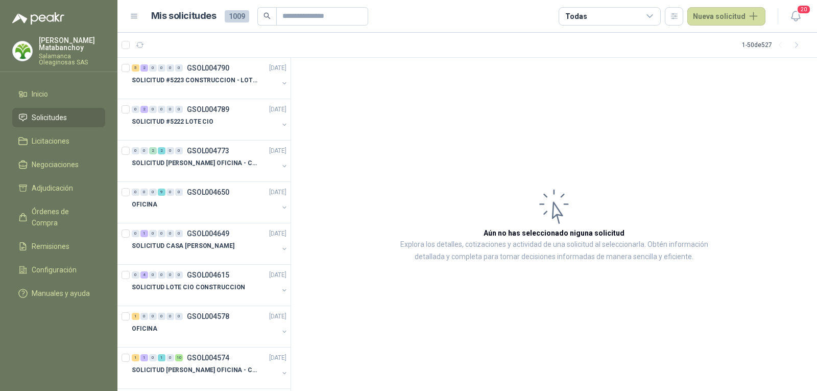 The image size is (817, 391). Describe the element at coordinates (173, 122) in the screenshot. I see `p: SOLICITUD #5222 LOTE CIO` at that location.